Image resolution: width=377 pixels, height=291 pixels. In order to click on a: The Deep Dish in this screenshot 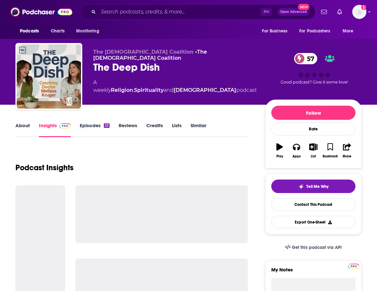, I will do `click(49, 76)`.